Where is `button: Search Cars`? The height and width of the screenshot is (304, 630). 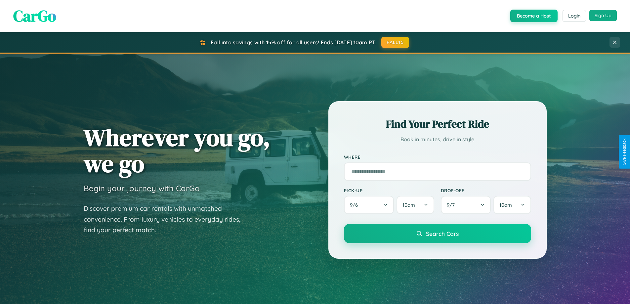 button: Search Cars is located at coordinates (438, 234).